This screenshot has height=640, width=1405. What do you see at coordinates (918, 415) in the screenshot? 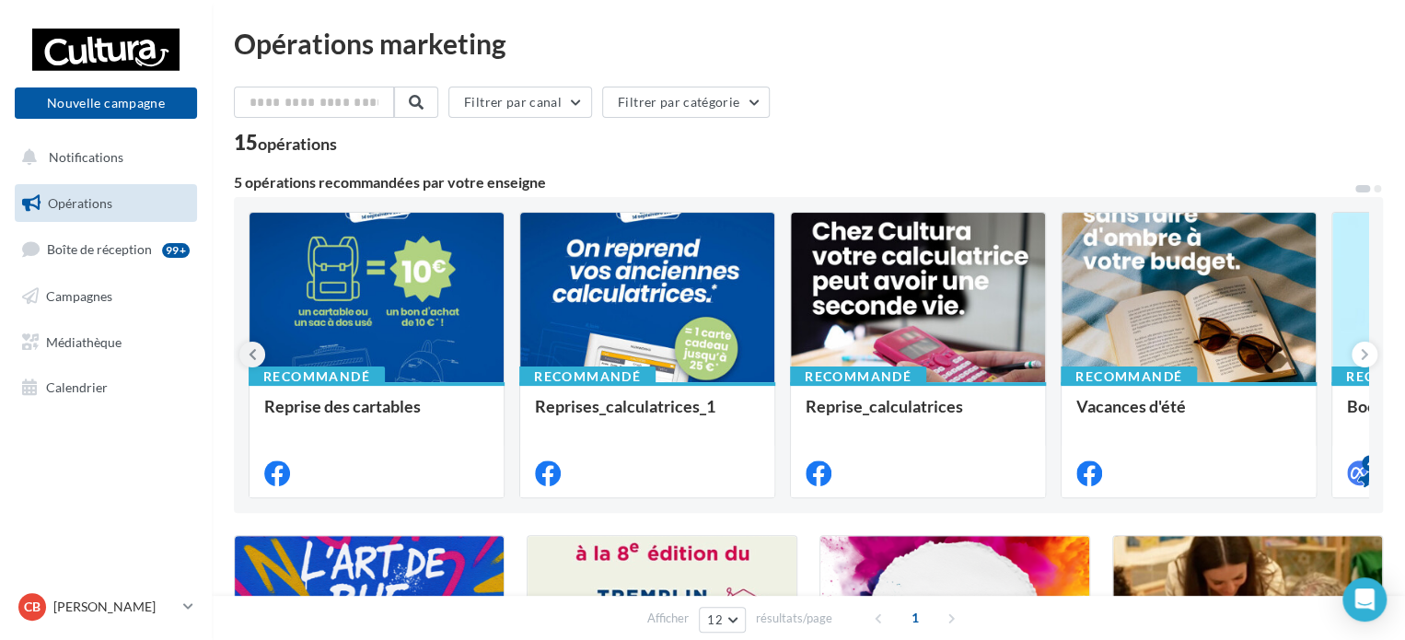
I see `div: Reprise_calculatrices` at bounding box center [918, 415].